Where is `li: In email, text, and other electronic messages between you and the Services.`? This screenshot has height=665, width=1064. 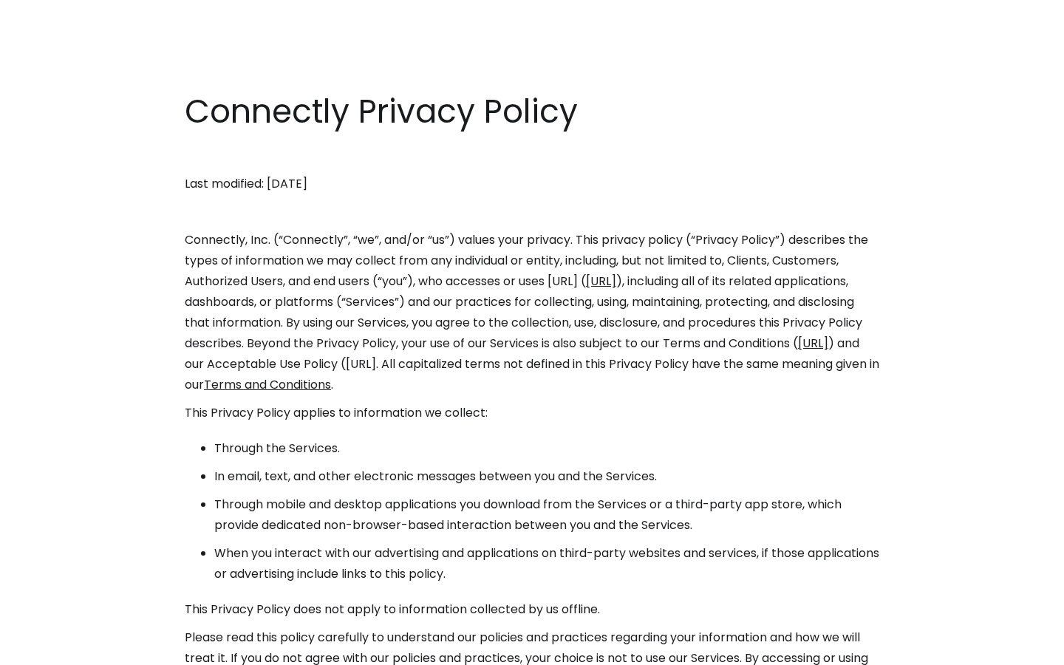 li: In email, text, and other electronic messages between you and the Services. is located at coordinates (547, 476).